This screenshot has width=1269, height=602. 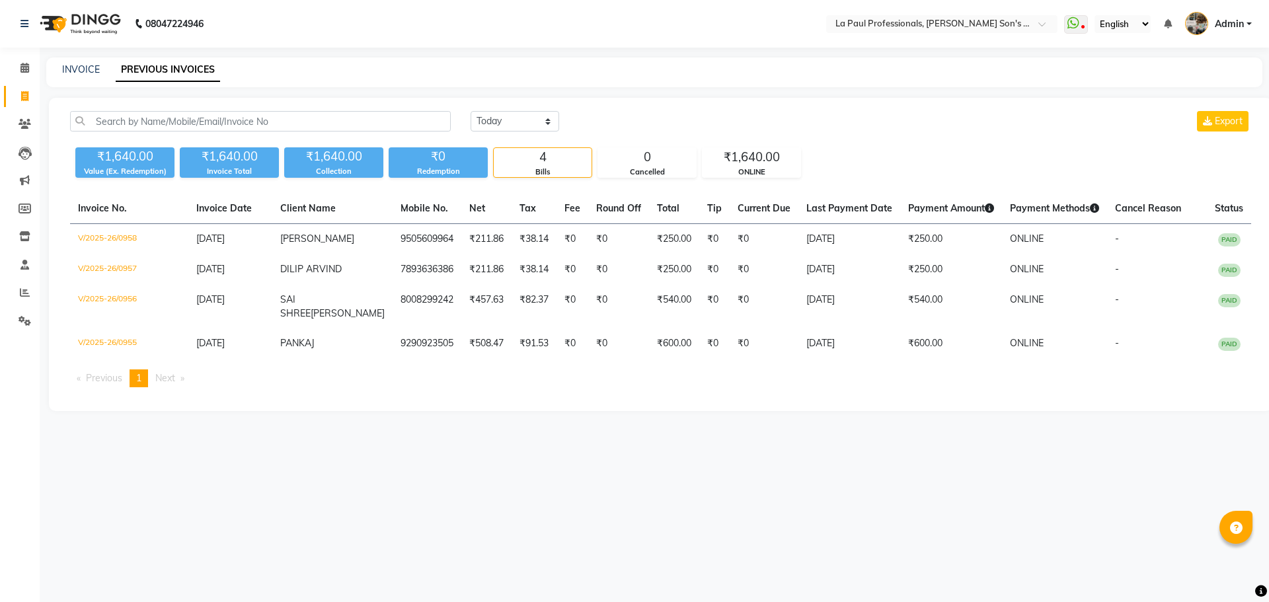 What do you see at coordinates (165, 378) in the screenshot?
I see `span: Next` at bounding box center [165, 378].